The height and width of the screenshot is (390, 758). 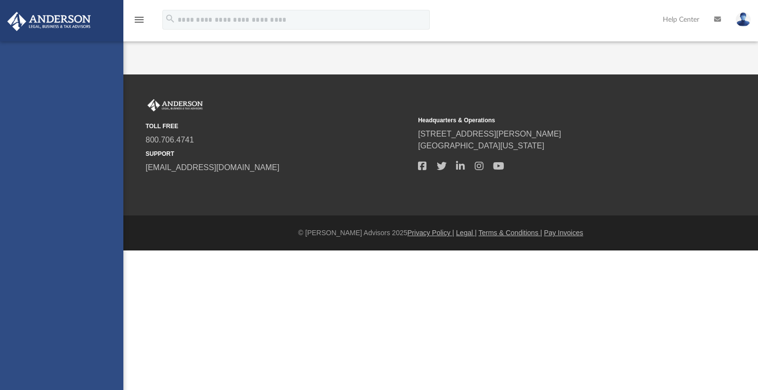 I want to click on img: User Pic, so click(x=743, y=19).